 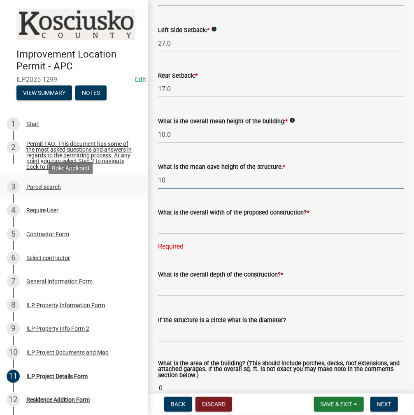 What do you see at coordinates (183, 30) in the screenshot?
I see `label: Left Side Setback:` at bounding box center [183, 30].